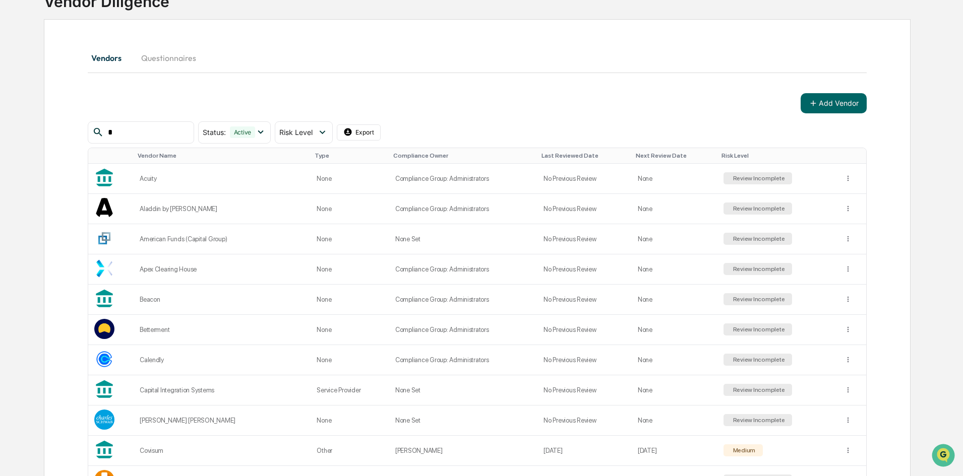 Image resolution: width=963 pixels, height=476 pixels. What do you see at coordinates (110, 58) in the screenshot?
I see `button: Vendors` at bounding box center [110, 58].